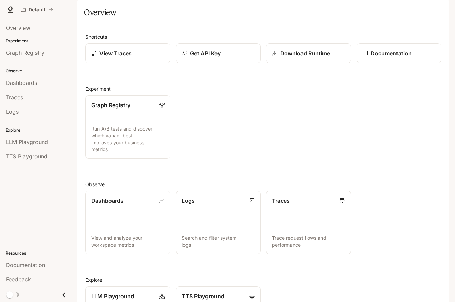  What do you see at coordinates (107, 201) in the screenshot?
I see `p: Dashboards` at bounding box center [107, 201].